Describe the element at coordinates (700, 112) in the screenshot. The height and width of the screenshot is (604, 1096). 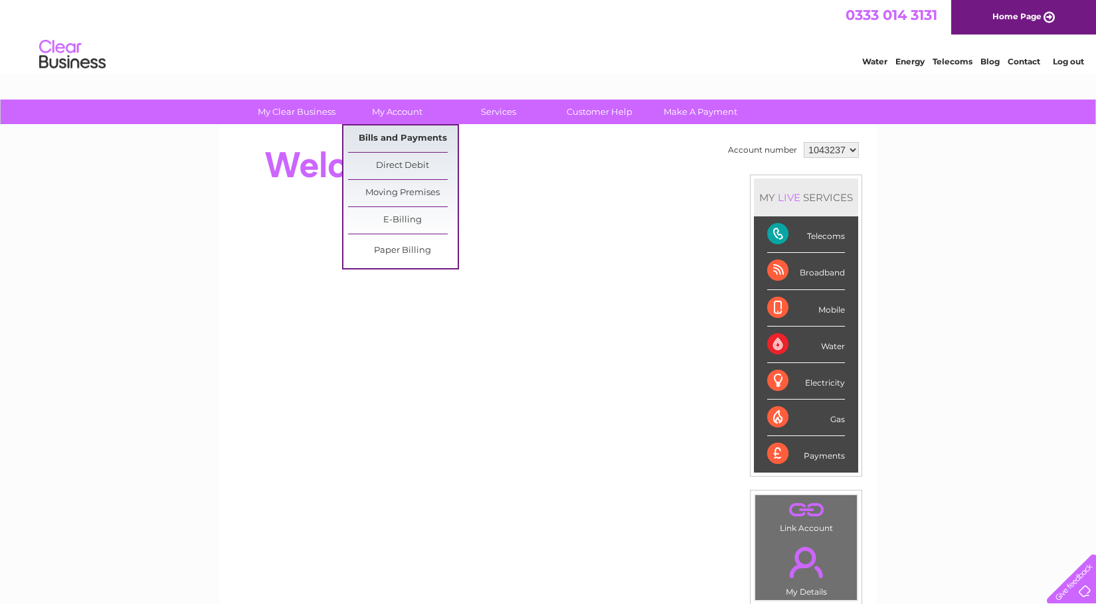
I see `a: Make A Payment` at that location.